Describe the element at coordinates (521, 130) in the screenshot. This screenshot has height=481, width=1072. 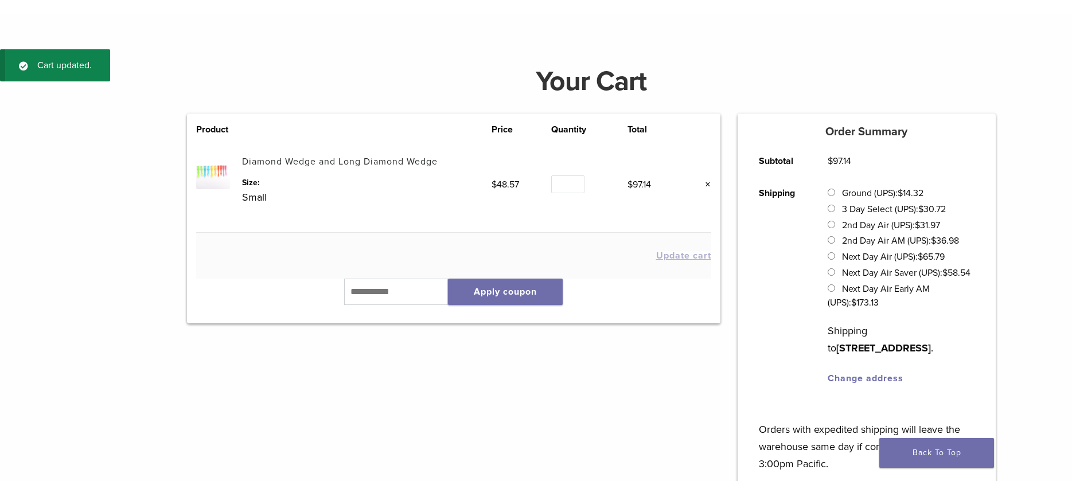
I see `th: Price` at that location.